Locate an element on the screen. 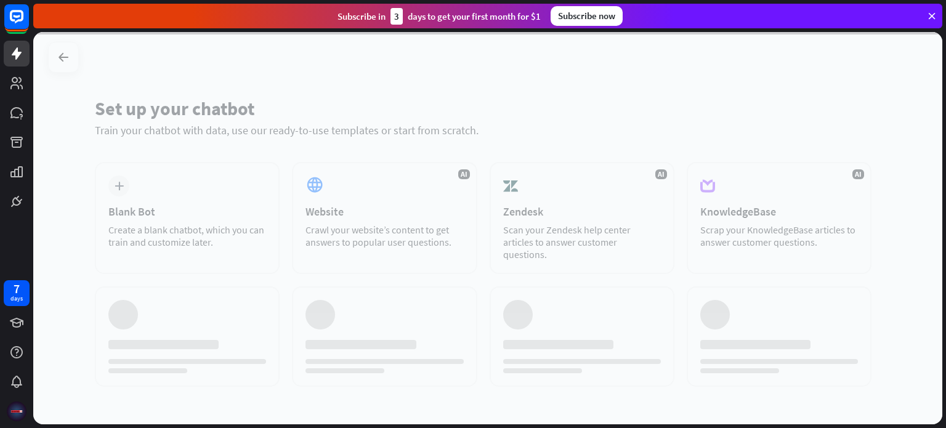  a: 7 days is located at coordinates (17, 293).